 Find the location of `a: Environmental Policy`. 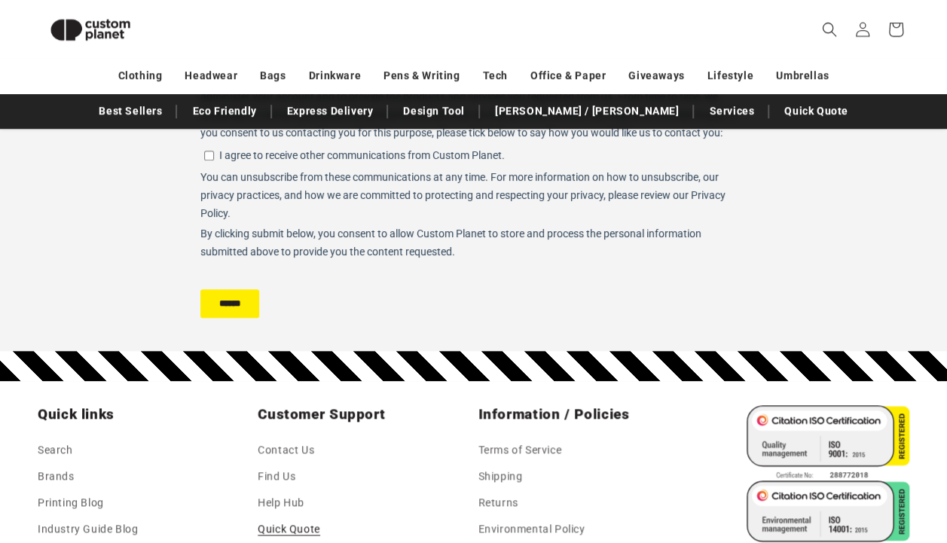

a: Environmental Policy is located at coordinates (532, 529).